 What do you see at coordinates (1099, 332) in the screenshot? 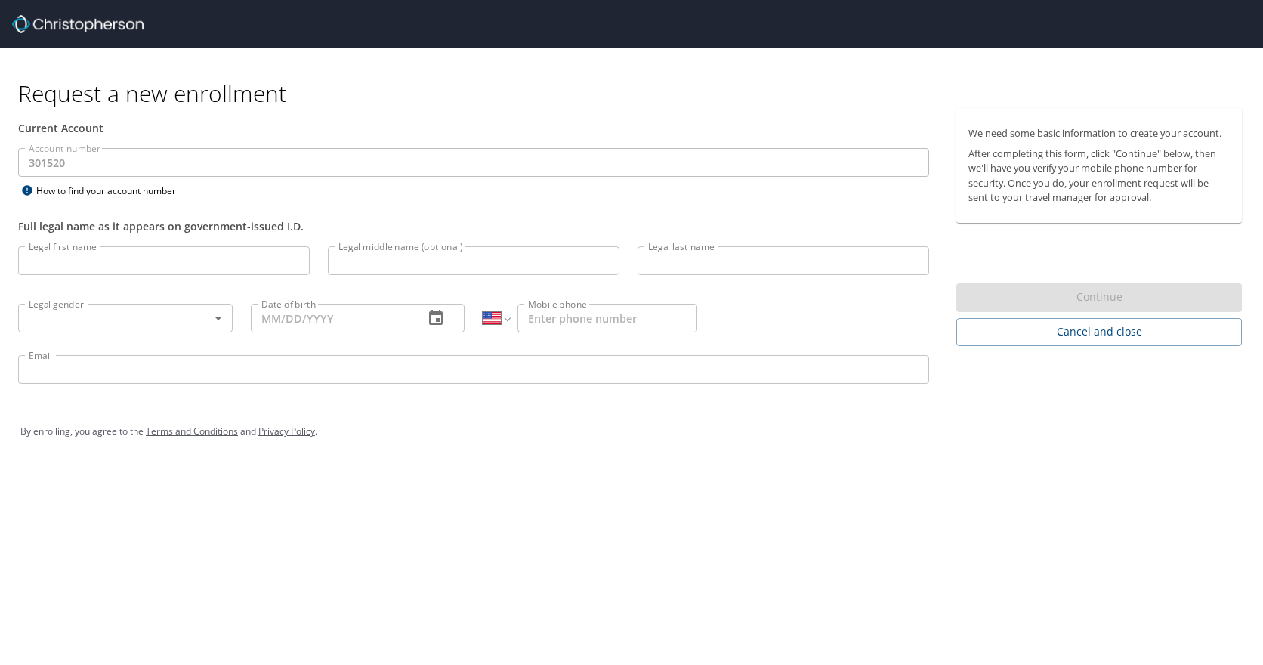
I see `button: Cancel and close` at bounding box center [1099, 332].